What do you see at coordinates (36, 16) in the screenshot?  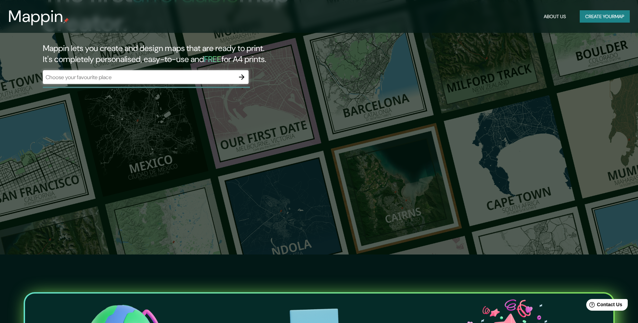 I see `h3: Mappin` at bounding box center [36, 16].